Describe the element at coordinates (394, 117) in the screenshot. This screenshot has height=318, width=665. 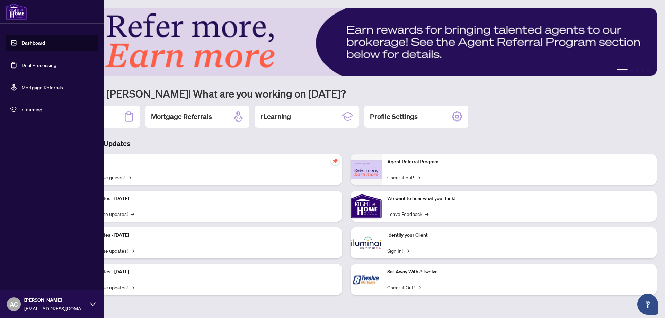
I see `h2: Profile Settings` at that location.